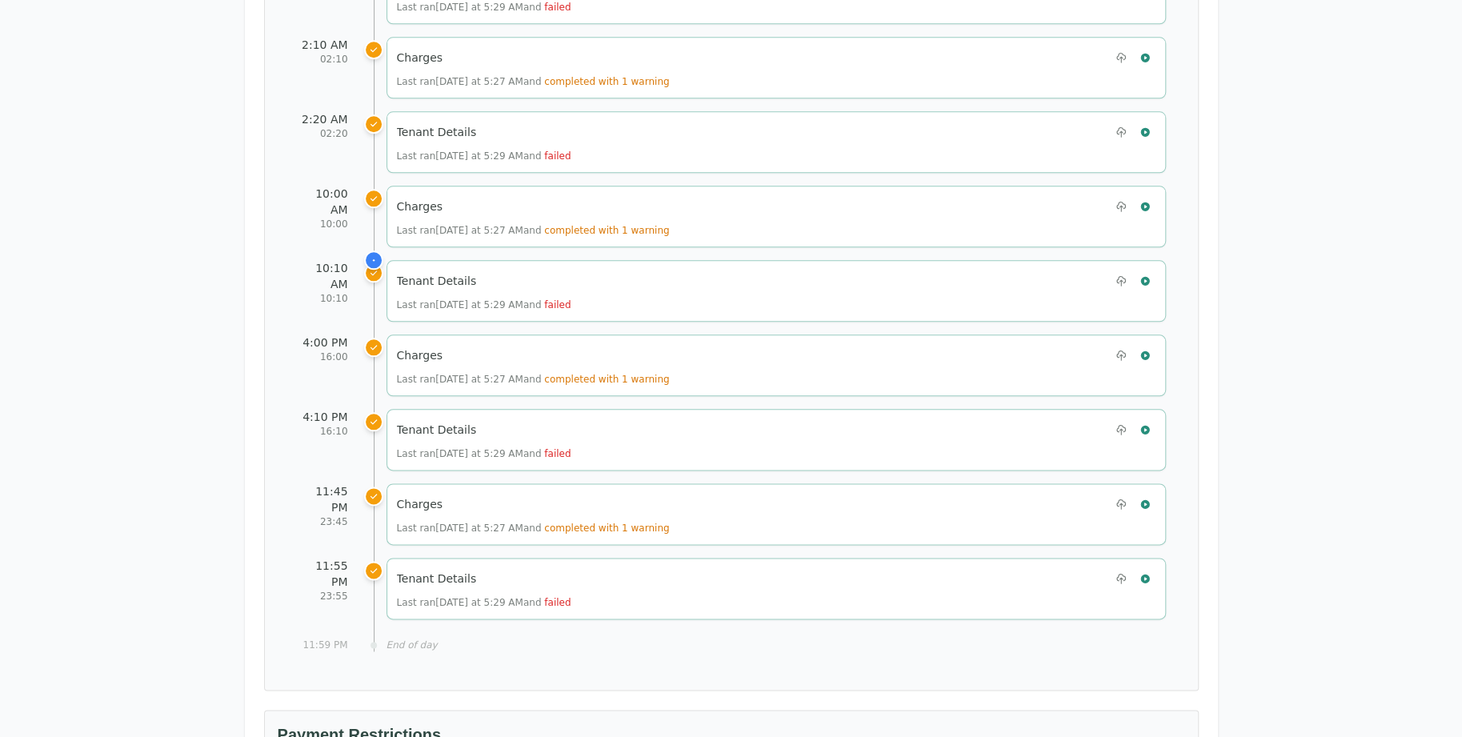  I want to click on div: Charges was scheduled for 2:10 AM but ran at a different time (actual run: Today at 5:27 AM), so click(374, 50).